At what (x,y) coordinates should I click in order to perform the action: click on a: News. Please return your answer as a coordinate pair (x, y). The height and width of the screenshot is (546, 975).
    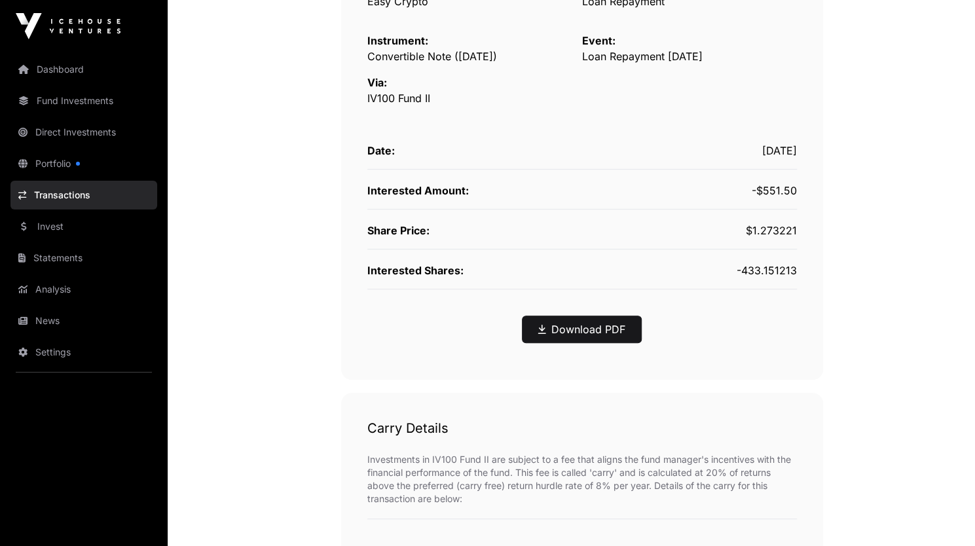
    Looking at the image, I should click on (84, 321).